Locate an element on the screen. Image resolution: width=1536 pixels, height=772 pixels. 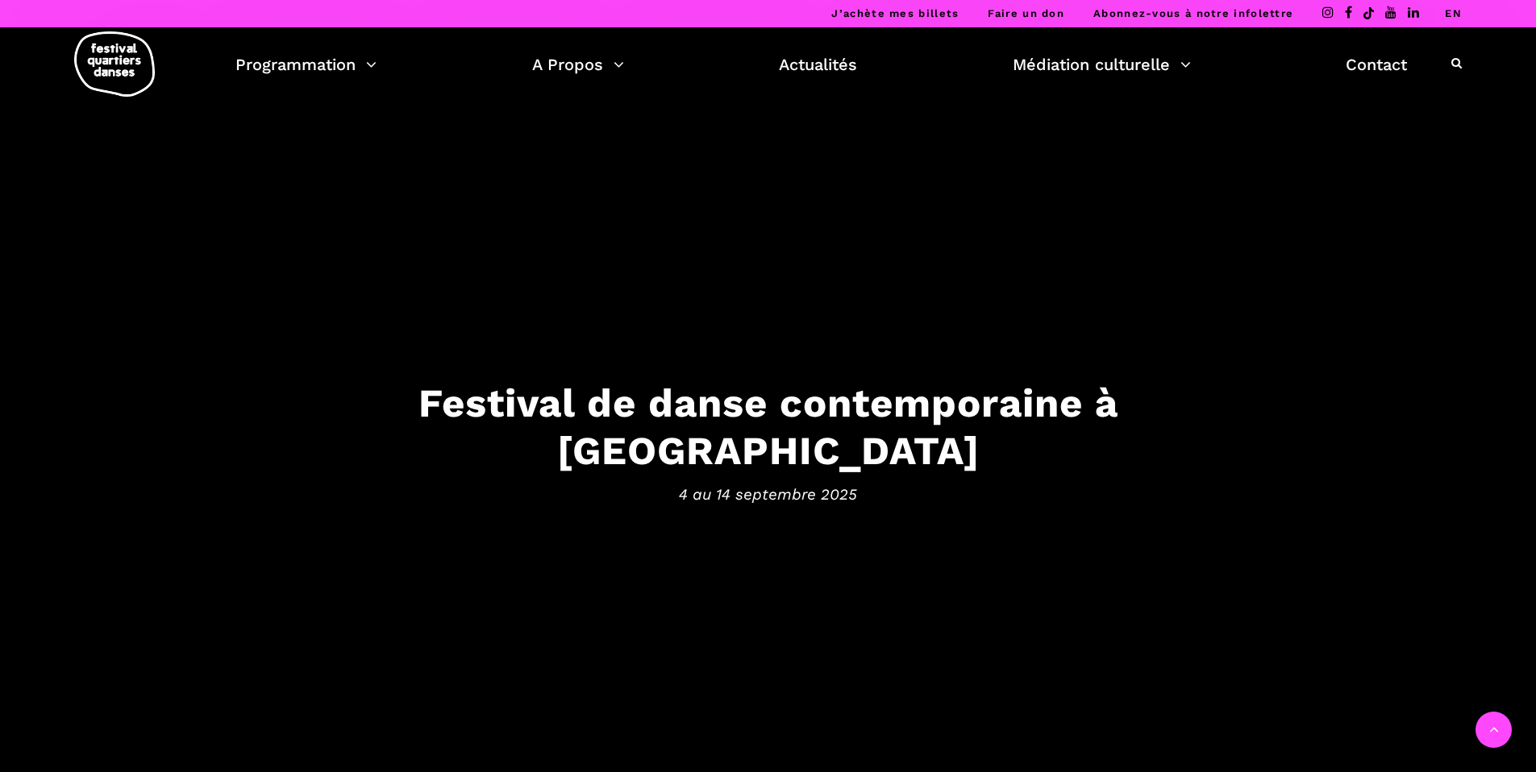
a: EN is located at coordinates (1453, 13).